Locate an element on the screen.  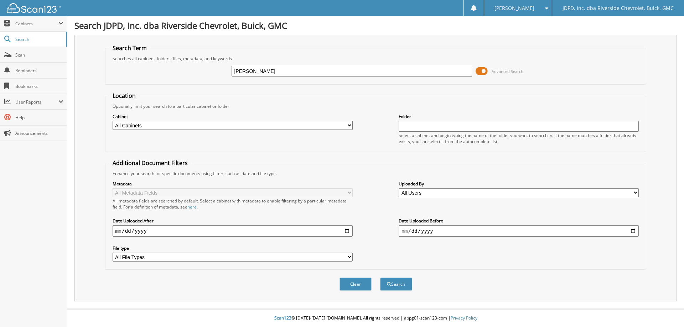
span: Advanced Search is located at coordinates (507, 71).